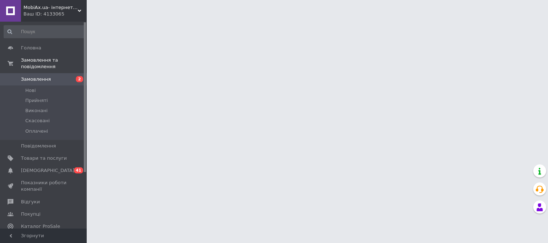 The width and height of the screenshot is (548, 243). I want to click on span: MobiAx.ua- інтернет-магазин мобільних аксесуарів, so click(51, 8).